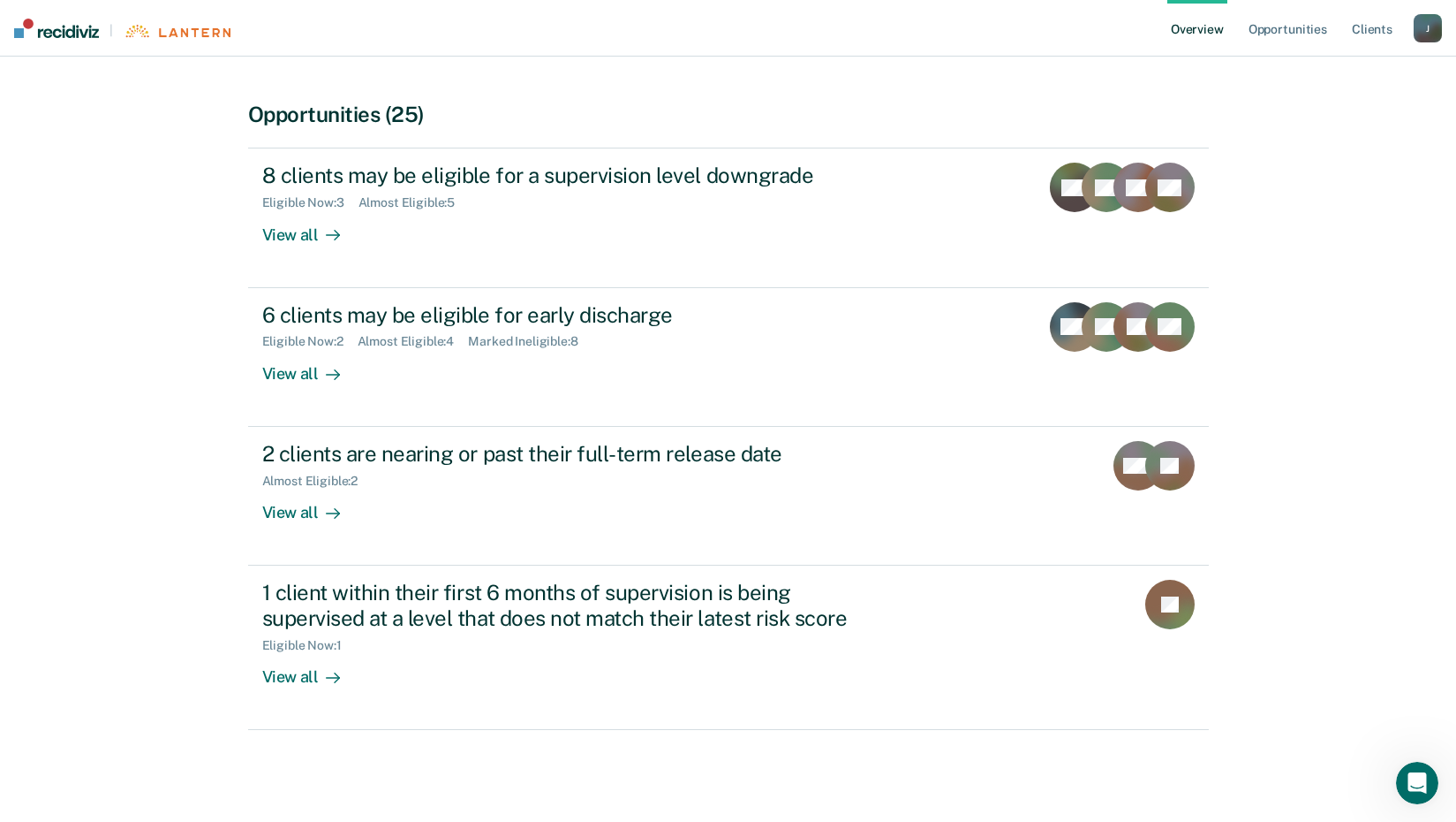  Describe the element at coordinates (317, 481) in the screenshot. I see `div: Almost Eligible : 2` at that location.